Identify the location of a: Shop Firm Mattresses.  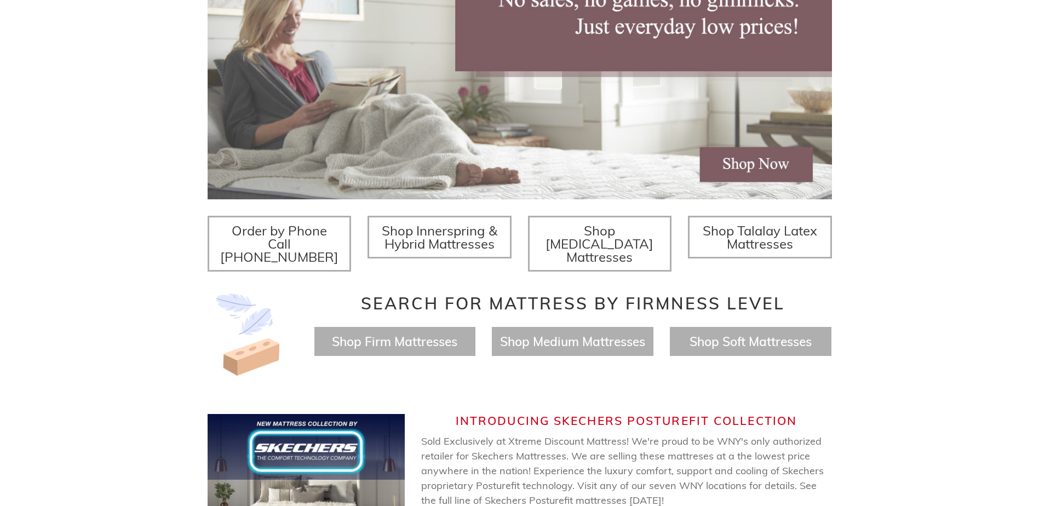
(394, 341).